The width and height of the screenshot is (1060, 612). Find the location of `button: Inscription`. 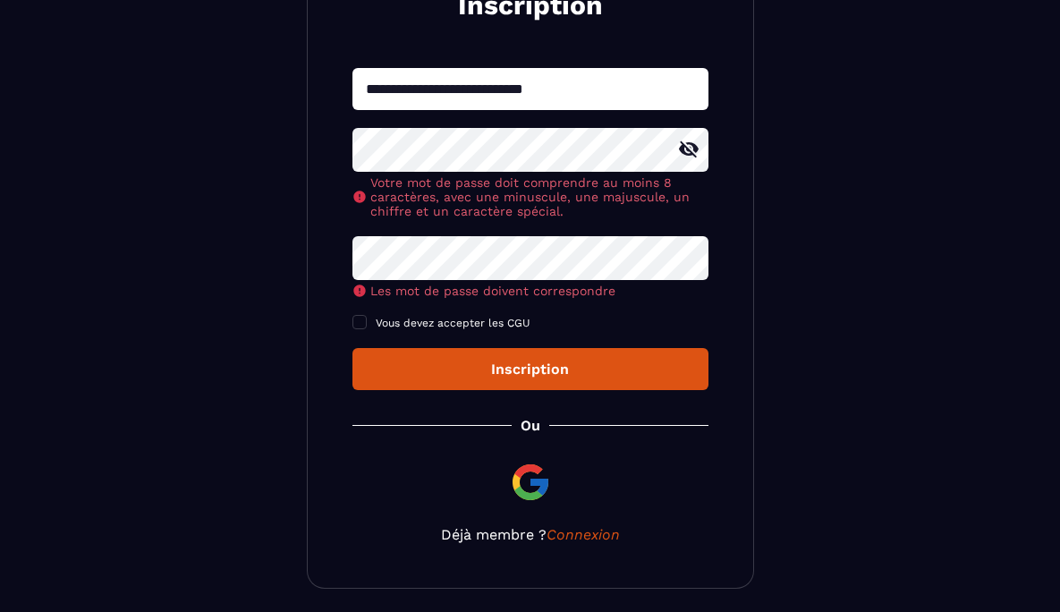

button: Inscription is located at coordinates (530, 369).